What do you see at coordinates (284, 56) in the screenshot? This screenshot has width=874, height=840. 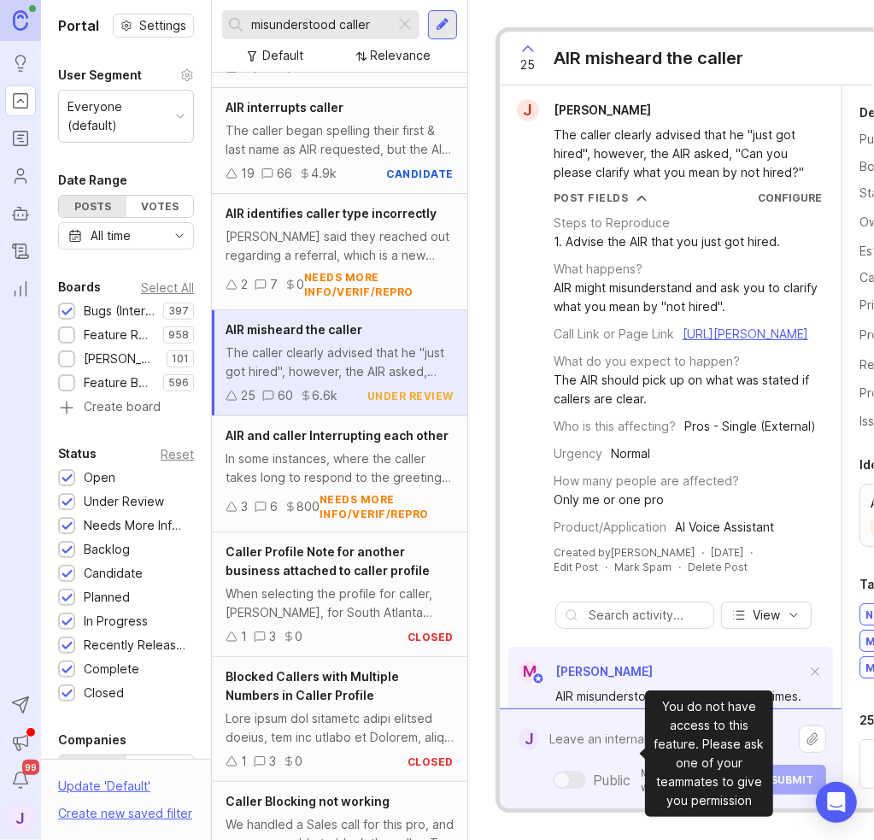 I see `div: Default` at bounding box center [284, 56].